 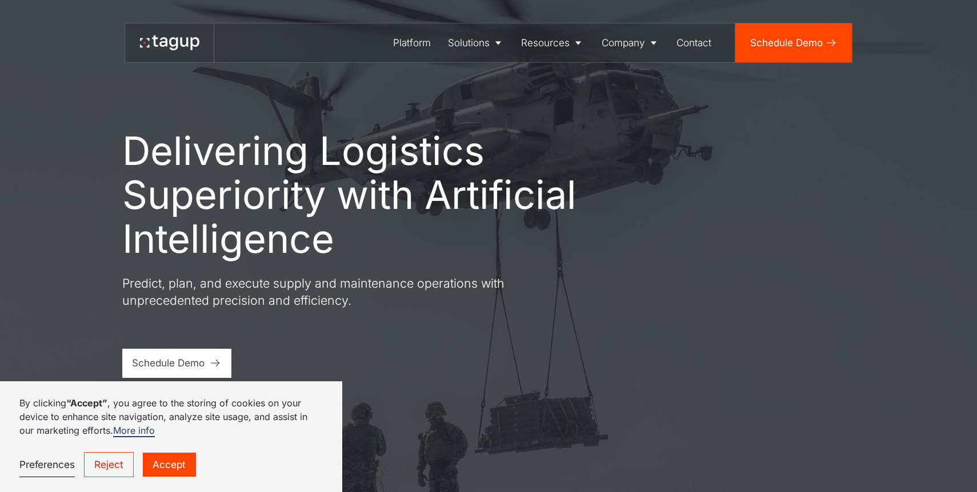 What do you see at coordinates (476, 43) in the screenshot?
I see `a: Solutions` at bounding box center [476, 43].